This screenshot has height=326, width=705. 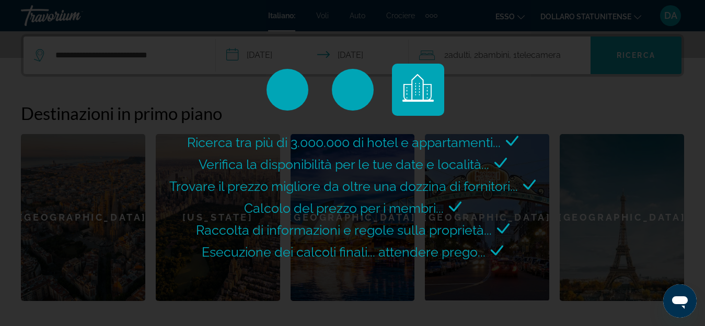 What do you see at coordinates (344, 143) in the screenshot?
I see `span: Ricerca tra più di 3.000.000 di hotel e appartamenti...` at bounding box center [344, 143].